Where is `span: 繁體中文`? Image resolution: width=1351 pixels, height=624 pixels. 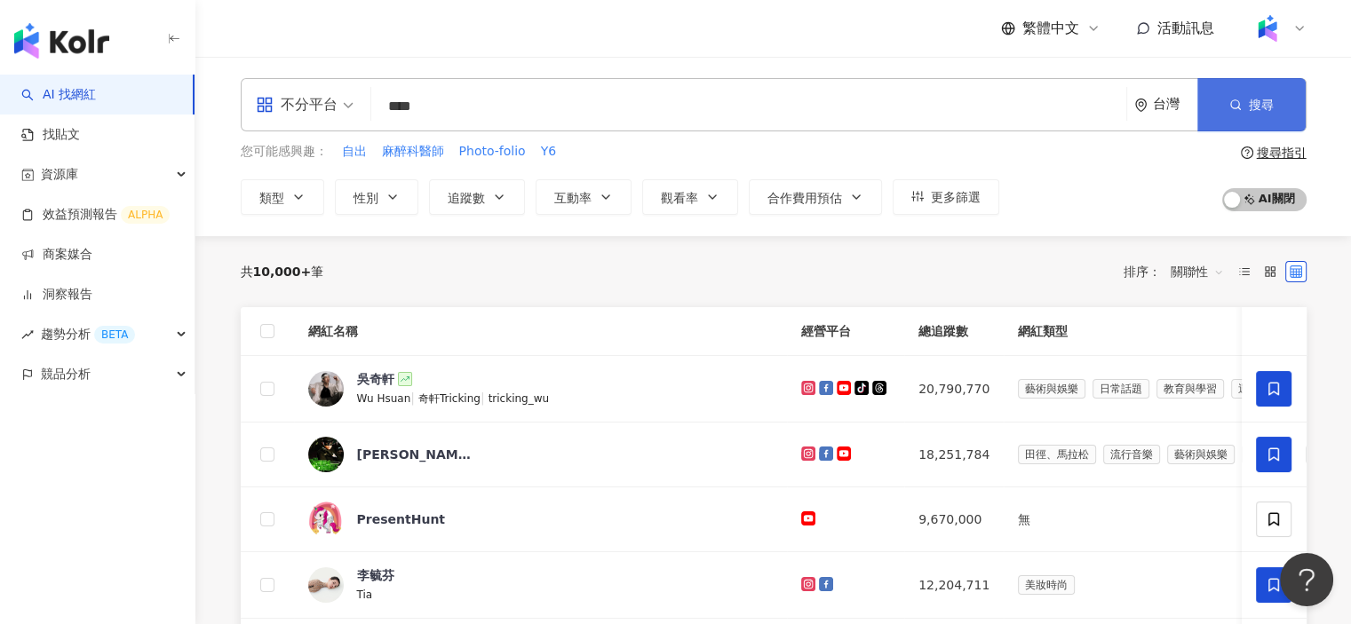 span: 繁體中文 is located at coordinates (1051, 28).